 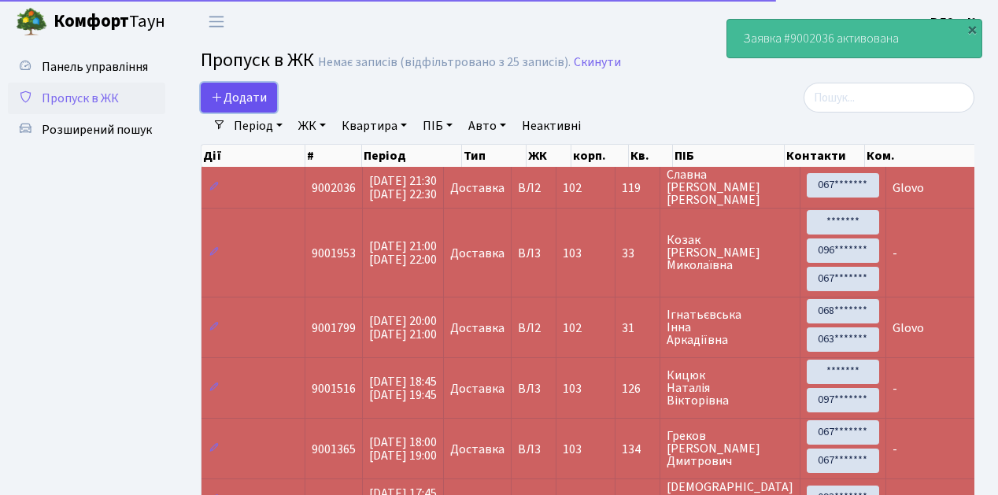 What do you see at coordinates (238, 98) in the screenshot?
I see `span: Додати` at bounding box center [238, 98].